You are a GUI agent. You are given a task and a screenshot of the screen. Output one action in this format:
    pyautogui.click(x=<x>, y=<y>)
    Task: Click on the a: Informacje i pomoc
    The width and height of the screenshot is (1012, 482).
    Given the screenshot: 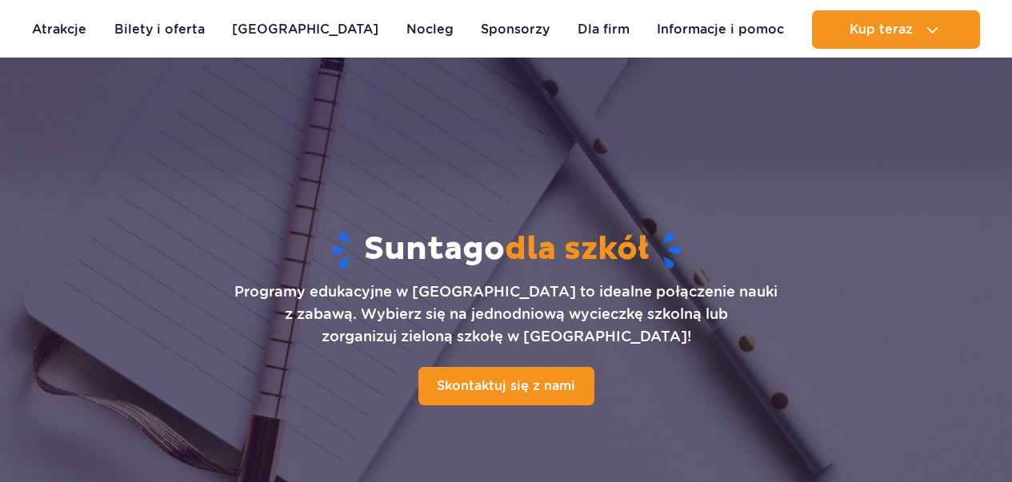 What is the action you would take?
    pyautogui.click(x=720, y=30)
    